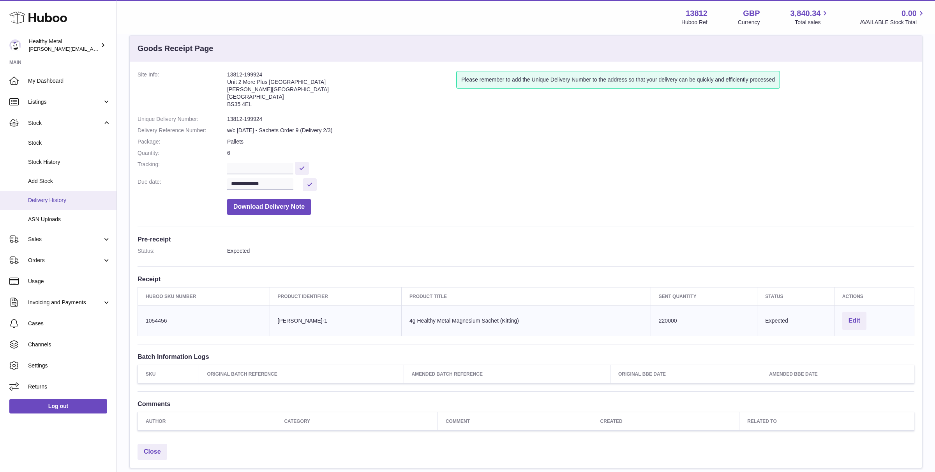  I want to click on div: Huboo Ref, so click(695, 22).